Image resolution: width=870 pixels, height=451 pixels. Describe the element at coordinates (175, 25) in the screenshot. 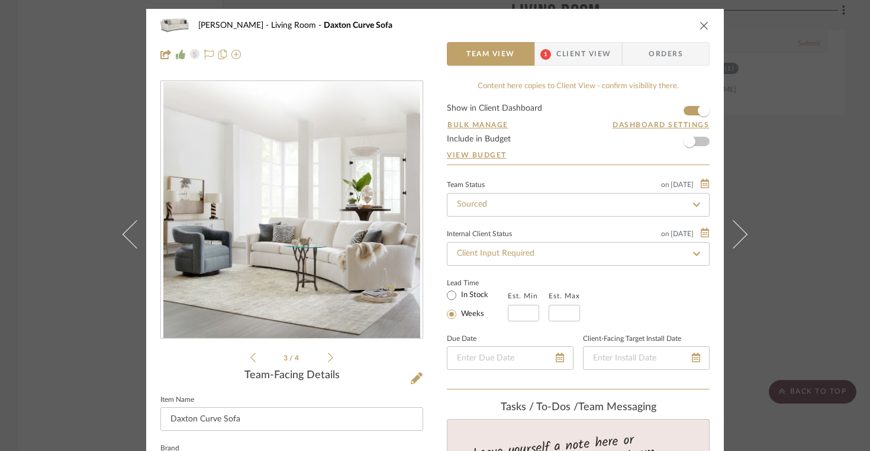

I see `img: c67e63a6-1132-4fc3-aae0-5354f29d851f_48x40.jpg` at that location.